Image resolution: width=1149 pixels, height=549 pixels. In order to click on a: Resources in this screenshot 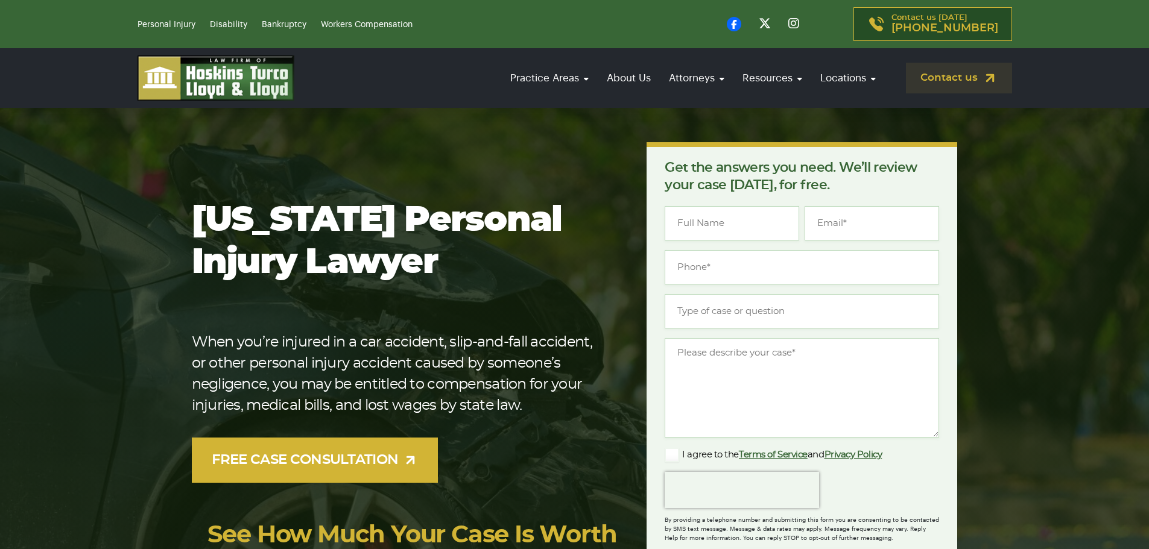, I will do `click(772, 78)`.